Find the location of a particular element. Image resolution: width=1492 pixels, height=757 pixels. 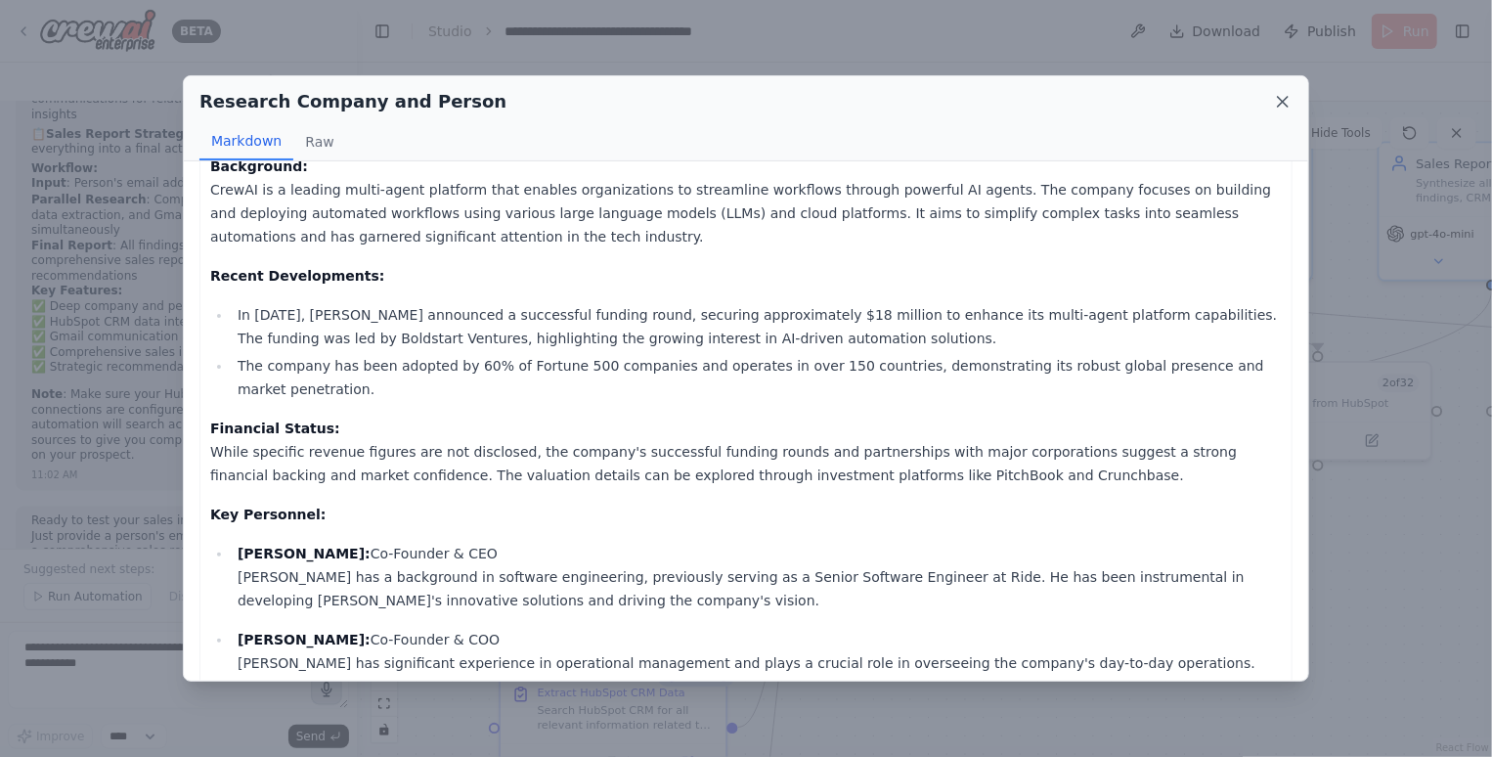

strong: Background: is located at coordinates (259, 166).